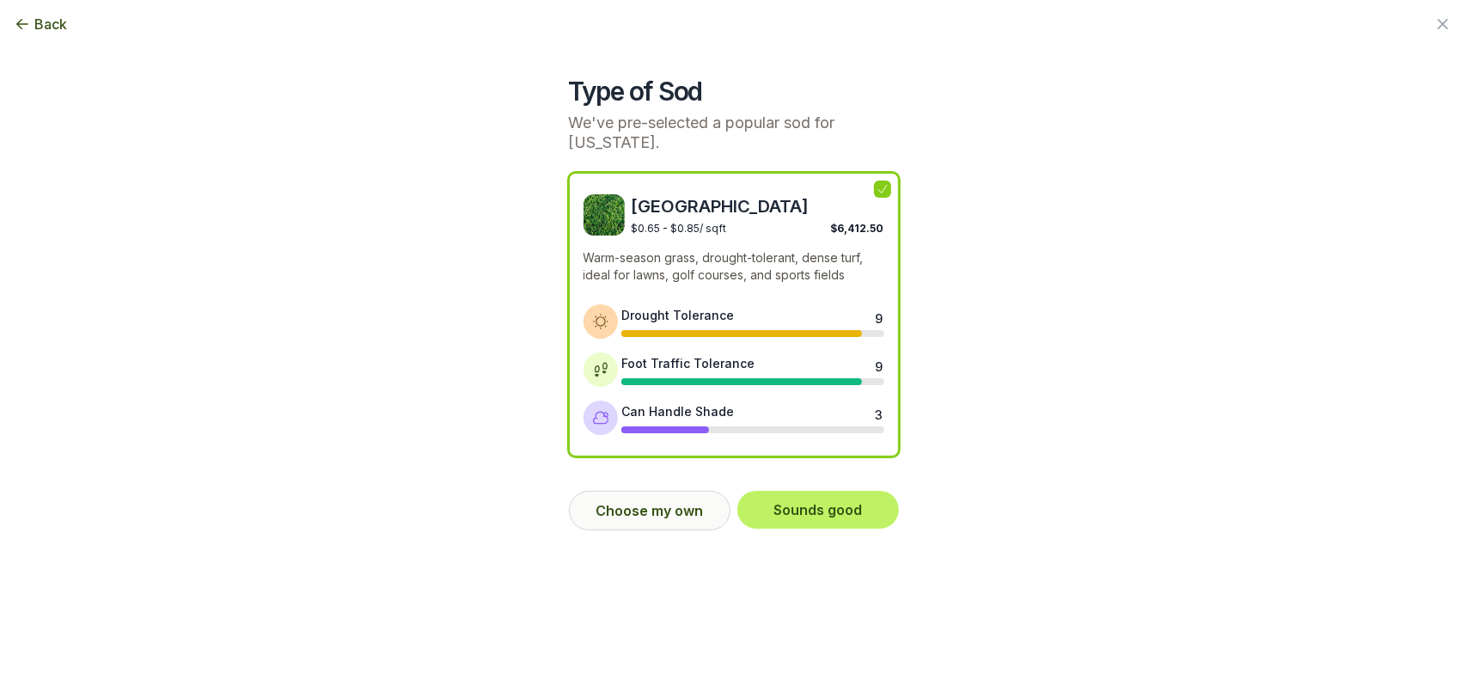 The image size is (1467, 680). I want to click on div: Drought Tolerance, so click(677, 315).